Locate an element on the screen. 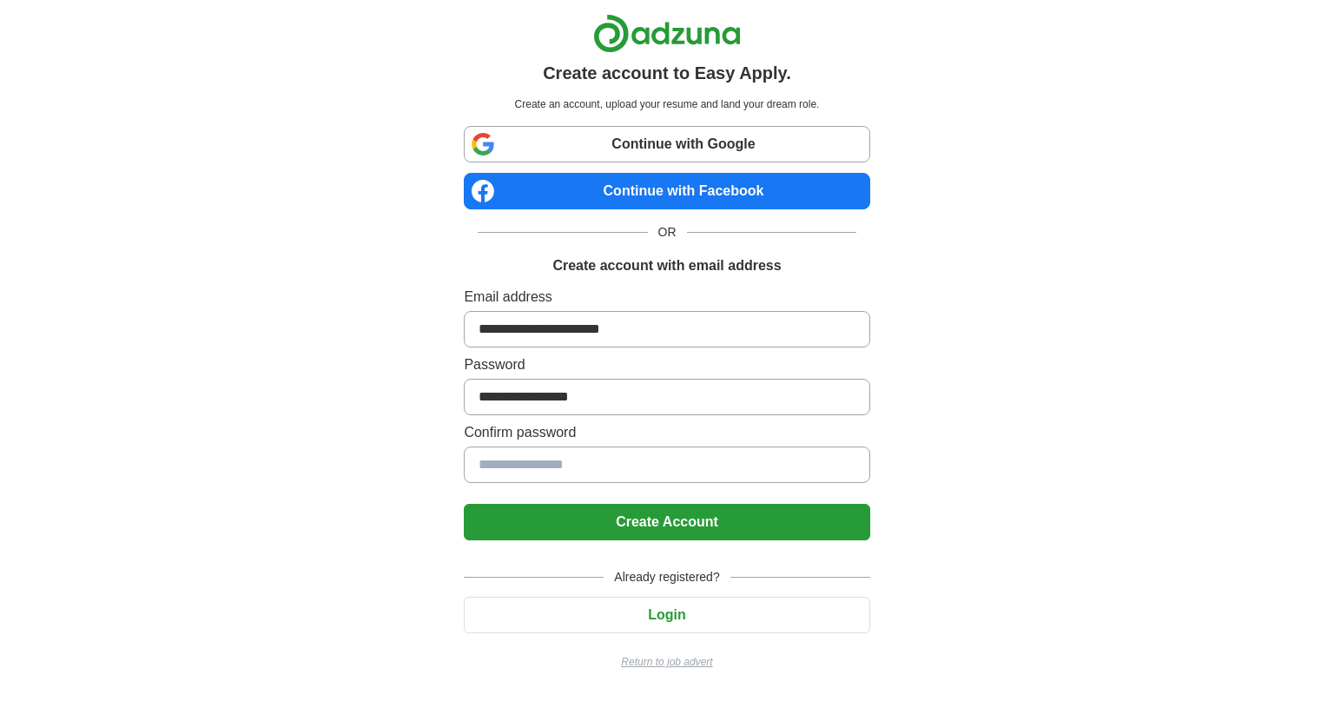 This screenshot has width=1334, height=728. img: Adzuna logo is located at coordinates (667, 33).